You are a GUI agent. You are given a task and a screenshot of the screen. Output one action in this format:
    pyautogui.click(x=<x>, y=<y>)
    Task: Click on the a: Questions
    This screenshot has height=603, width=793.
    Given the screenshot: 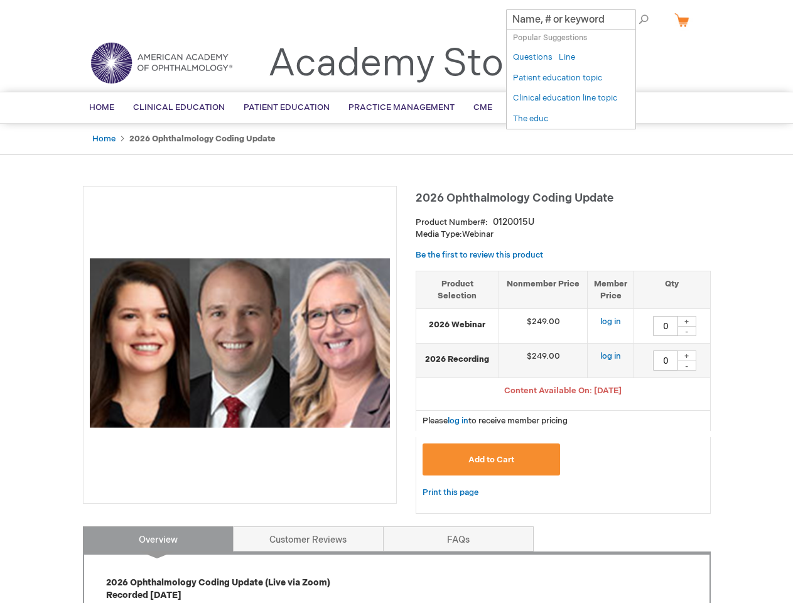 What is the action you would take?
    pyautogui.click(x=533, y=57)
    